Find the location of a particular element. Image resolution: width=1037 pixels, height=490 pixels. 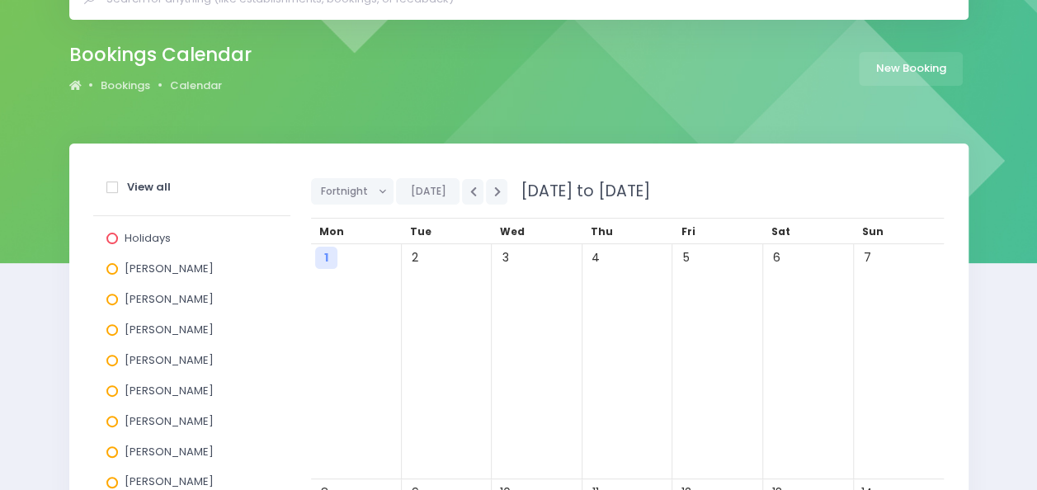

span: Holidays is located at coordinates (148, 238).